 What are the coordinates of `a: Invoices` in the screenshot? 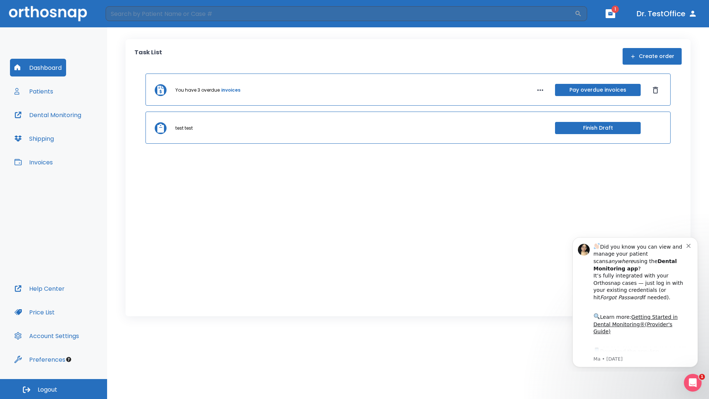 It's located at (34, 162).